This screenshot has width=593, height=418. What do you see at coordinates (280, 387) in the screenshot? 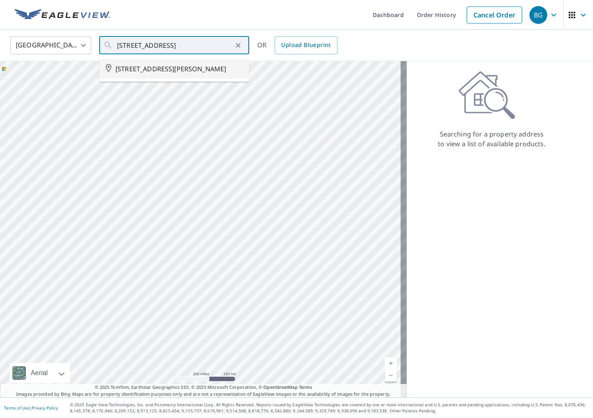
I see `a: OpenStreetMap` at bounding box center [280, 387].